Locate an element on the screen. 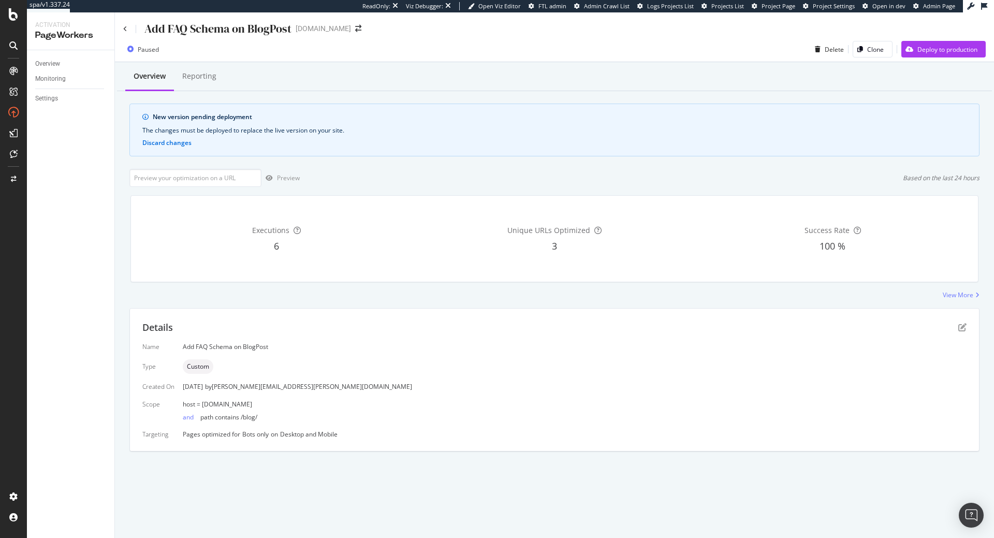 This screenshot has height=538, width=994. div: Delete is located at coordinates (834, 49).